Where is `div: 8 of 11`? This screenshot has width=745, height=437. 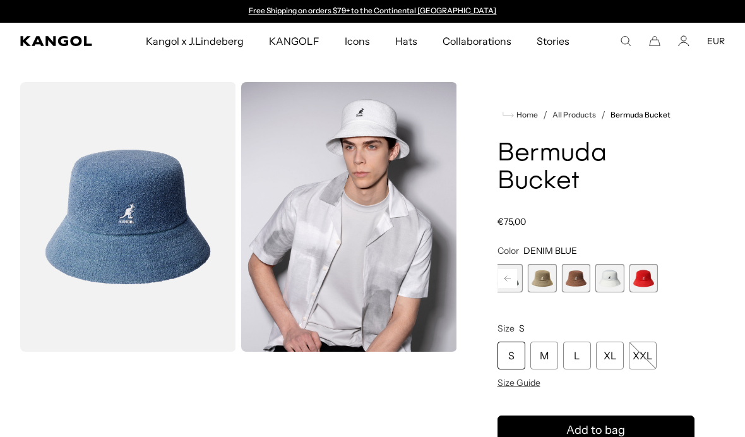
div: 8 of 11 is located at coordinates (542, 278).